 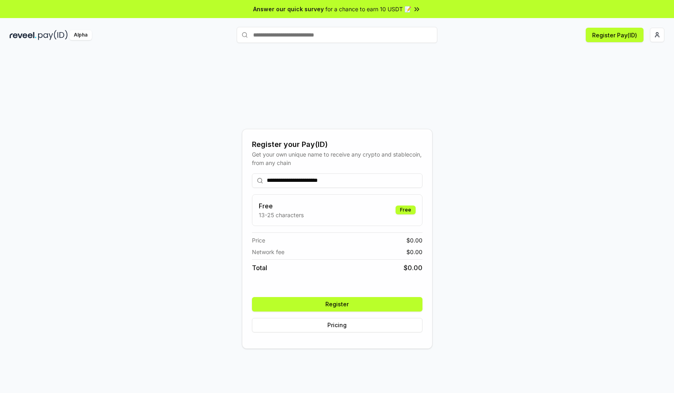 I want to click on div: Register your Pay(ID), so click(x=337, y=144).